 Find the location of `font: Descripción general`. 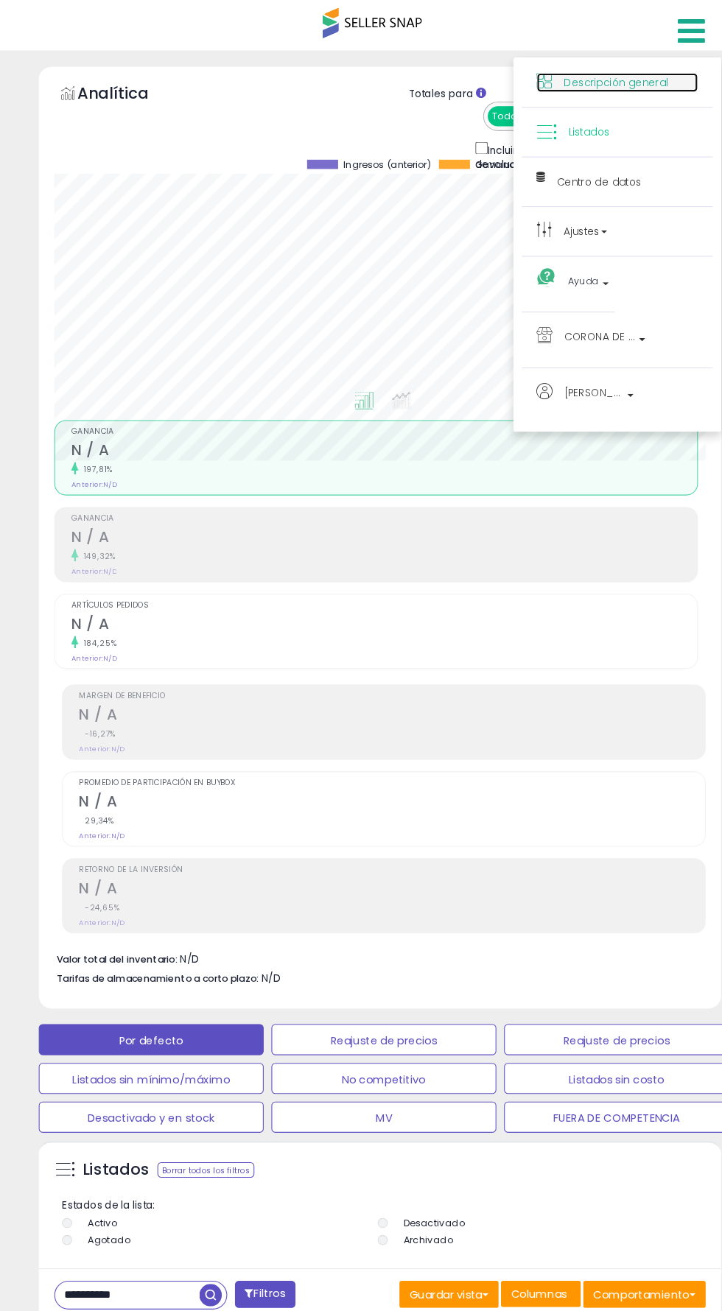

font: Descripción general is located at coordinates (585, 78).